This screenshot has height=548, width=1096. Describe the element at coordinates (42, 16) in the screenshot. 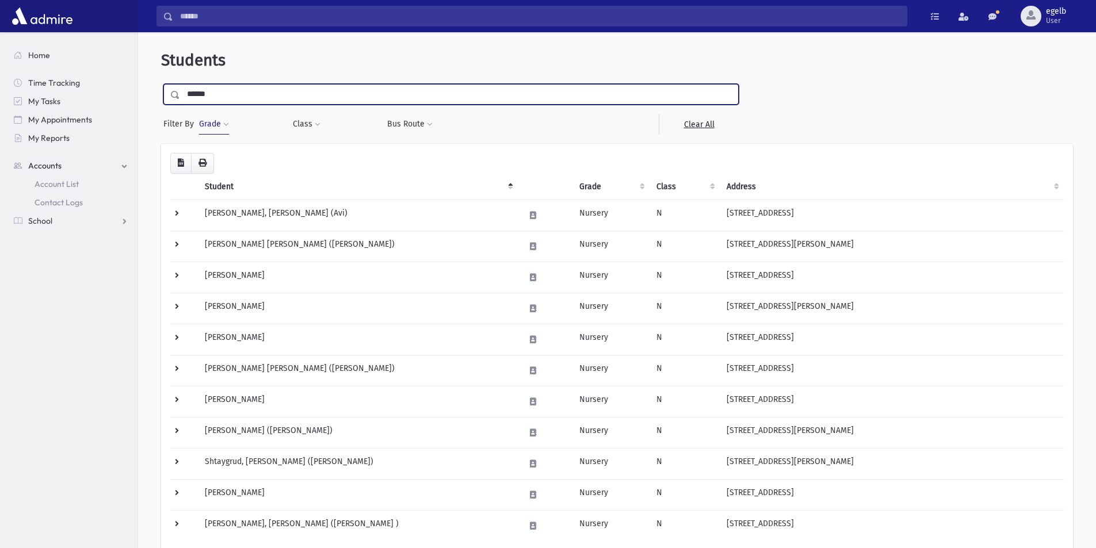

I see `img: AdmirePro` at that location.